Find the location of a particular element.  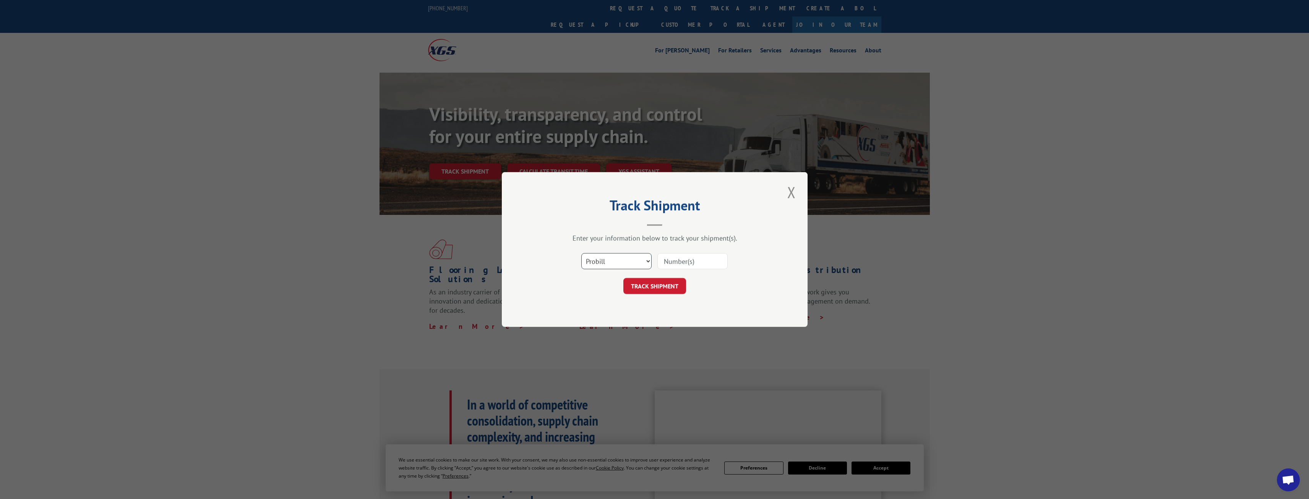

div: Enter your information below to track your shipment(s). is located at coordinates (655, 238).